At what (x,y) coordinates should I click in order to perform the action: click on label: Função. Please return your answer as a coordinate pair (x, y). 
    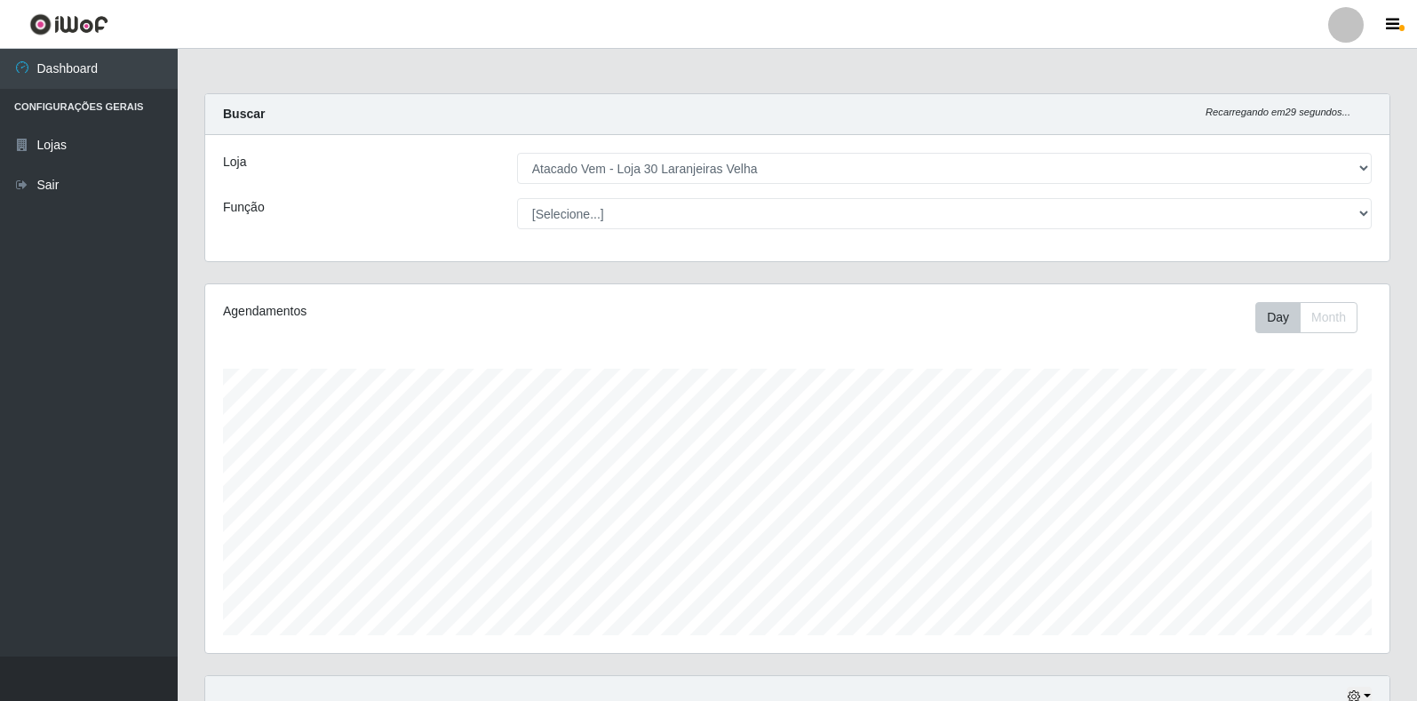
    Looking at the image, I should click on (243, 207).